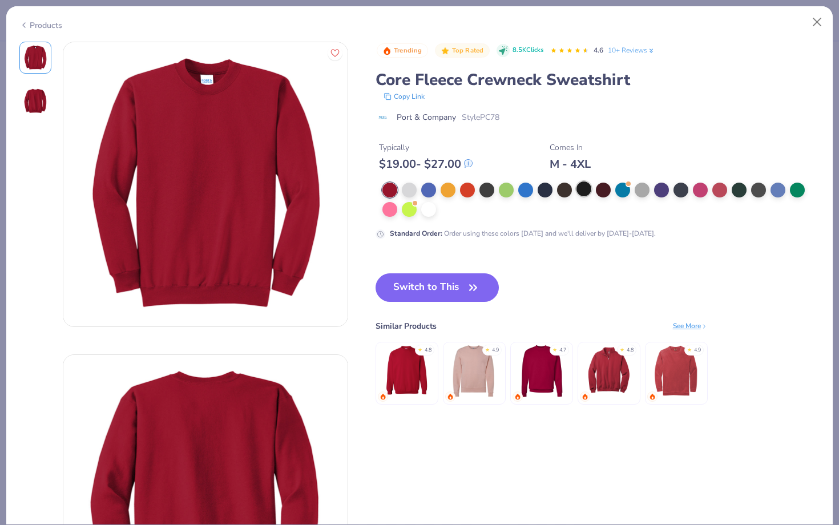 This screenshot has width=839, height=525. What do you see at coordinates (474, 370) in the screenshot?
I see `img: Jerzees Adult NuBlend® Fleece Crew` at bounding box center [474, 370].